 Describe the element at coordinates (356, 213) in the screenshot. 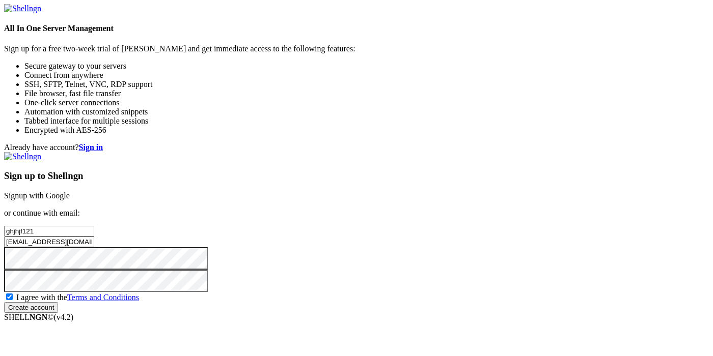

I see `p: or continue with email:` at that location.